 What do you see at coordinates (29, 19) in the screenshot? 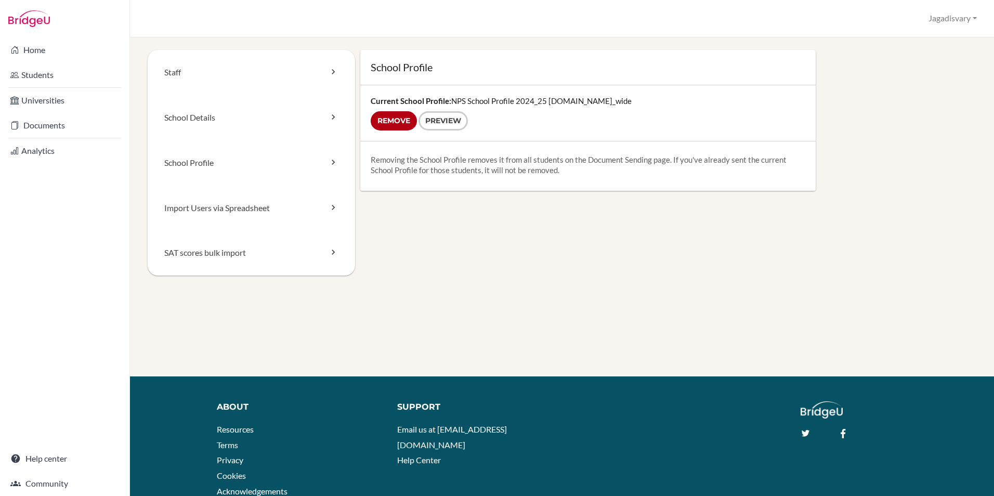
I see `img: Bridge-U` at bounding box center [29, 19].